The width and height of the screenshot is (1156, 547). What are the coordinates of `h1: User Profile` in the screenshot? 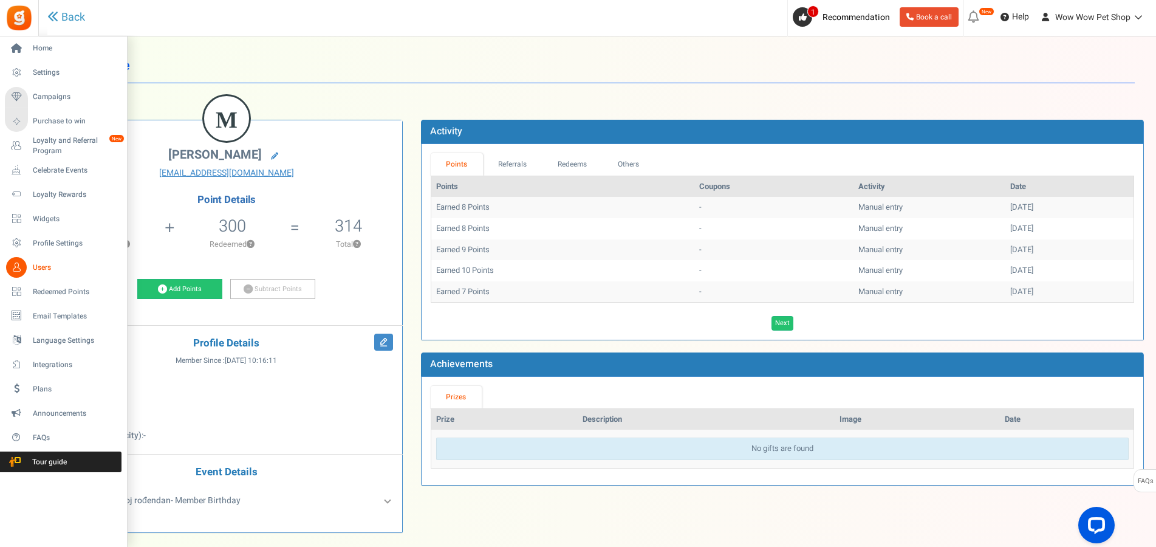 It's located at (597, 66).